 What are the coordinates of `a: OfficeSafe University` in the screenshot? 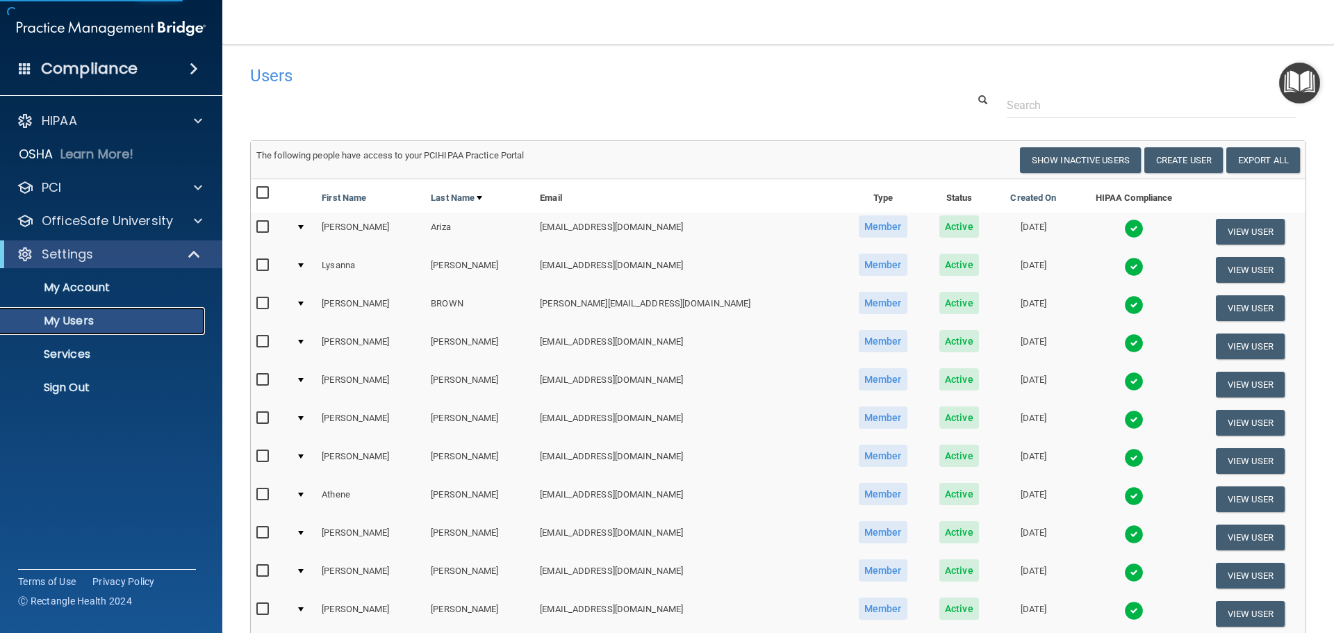 It's located at (109, 221).